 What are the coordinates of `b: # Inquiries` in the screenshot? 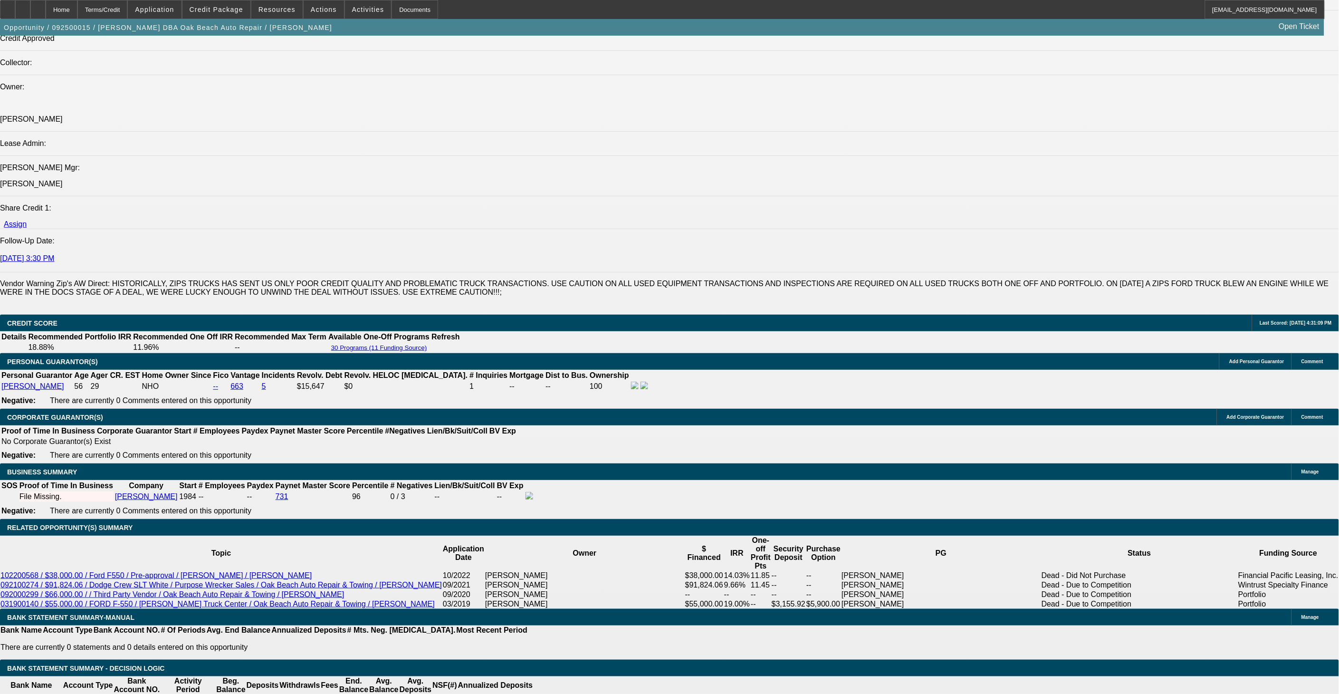 It's located at (488, 375).